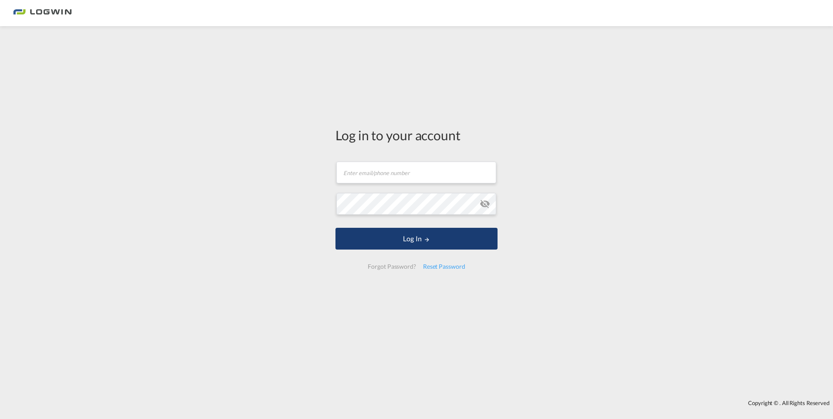  Describe the element at coordinates (485, 204) in the screenshot. I see `md-icon: icon-eye-off` at that location.